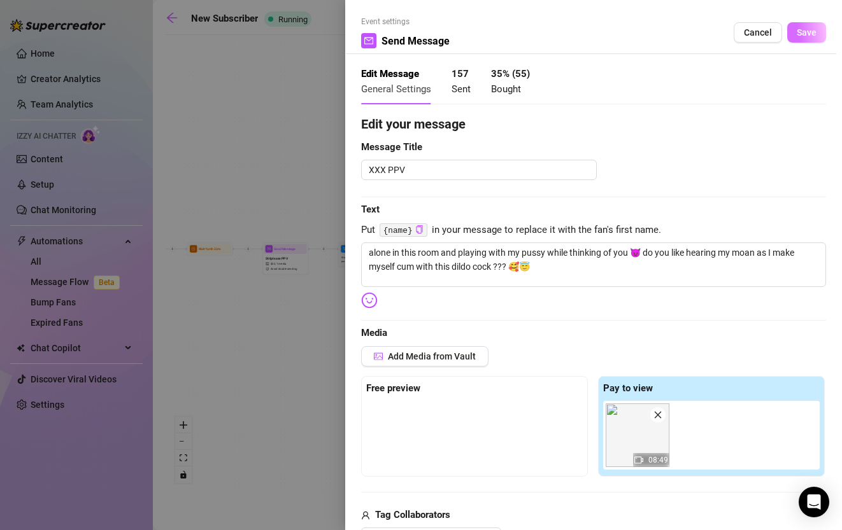 This screenshot has height=530, width=842. What do you see at coordinates (593, 265) in the screenshot?
I see `textarea: alone in this room and playing with my pussy while thinking of you 😈 do you like hearing my moan ...` at bounding box center [593, 265].